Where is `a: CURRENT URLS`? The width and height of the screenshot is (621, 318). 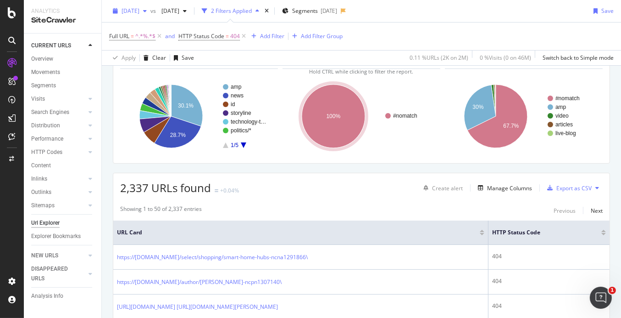
a: CURRENT URLS is located at coordinates (58, 45).